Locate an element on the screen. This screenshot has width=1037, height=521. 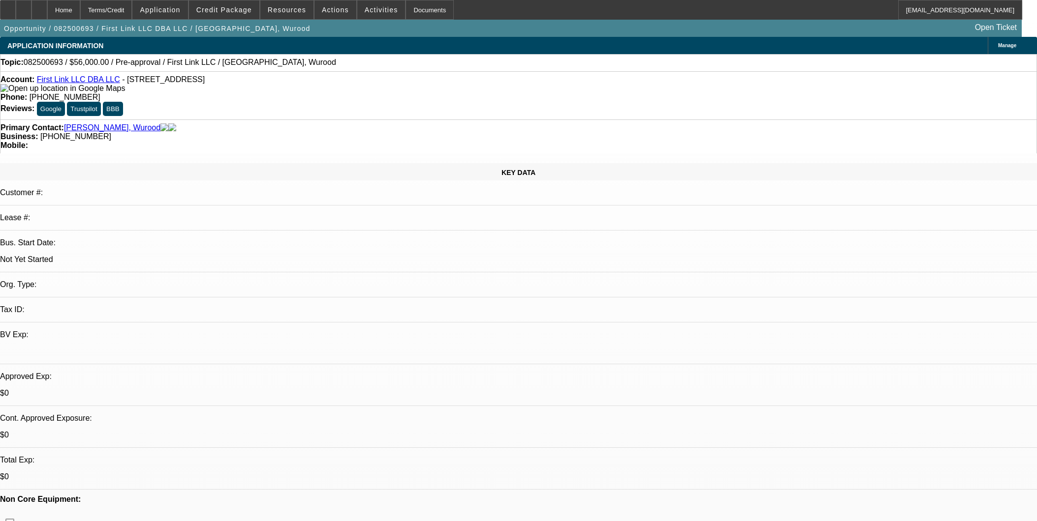
img: facebook-icon.png is located at coordinates (164, 128).